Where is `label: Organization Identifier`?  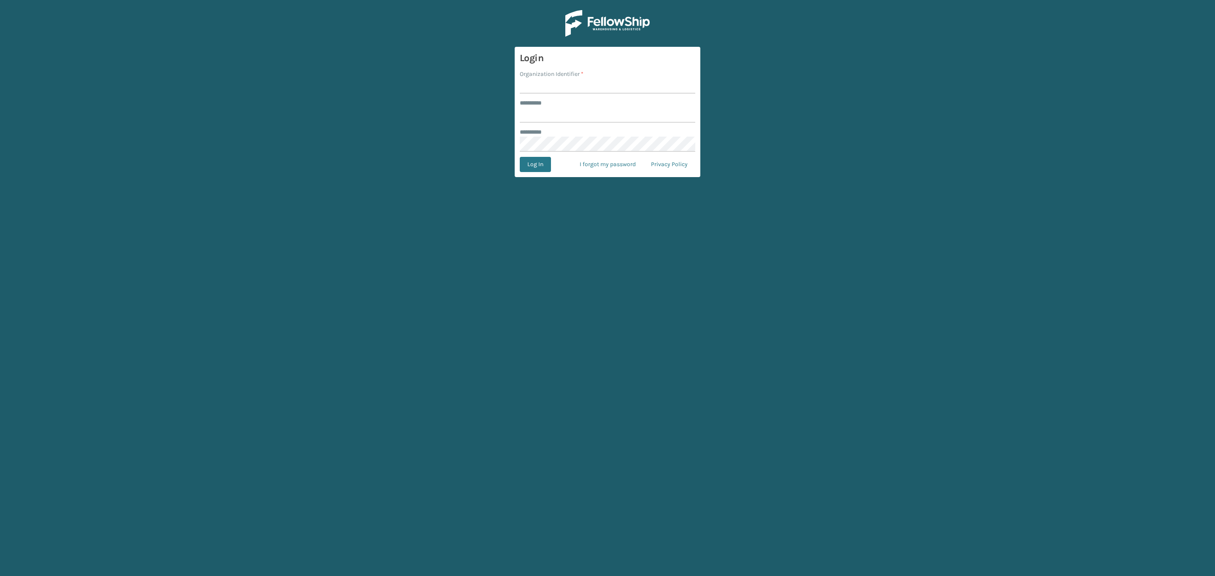
label: Organization Identifier is located at coordinates (551, 74).